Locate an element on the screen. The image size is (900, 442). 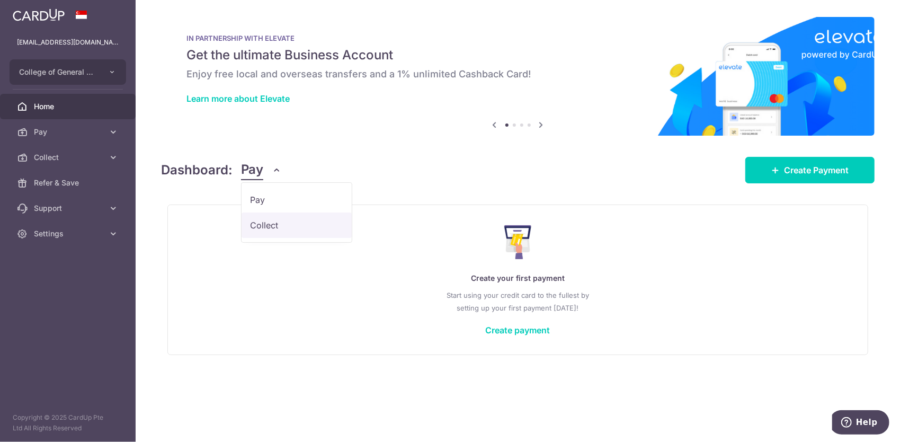
p: Create your first payment is located at coordinates (518, 278).